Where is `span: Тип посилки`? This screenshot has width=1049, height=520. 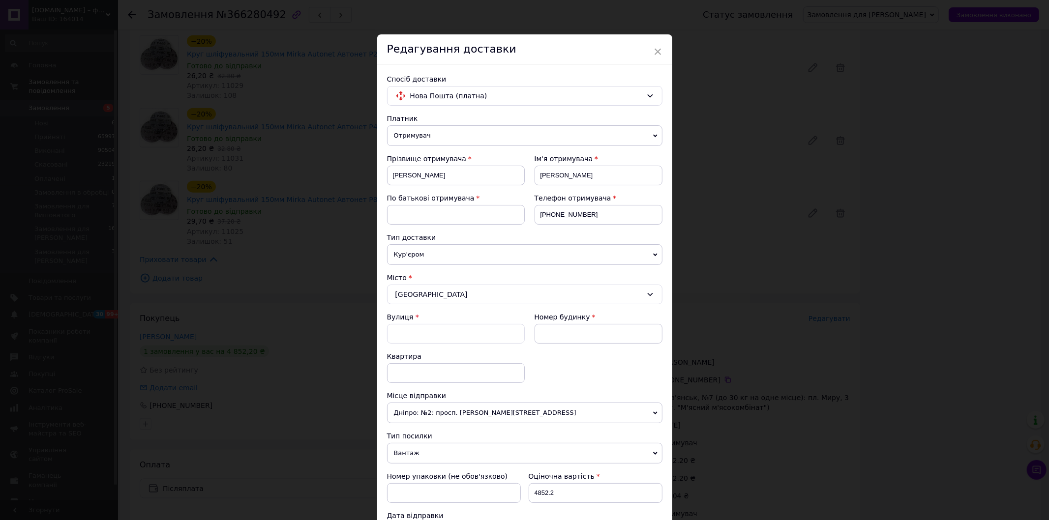 span: Тип посилки is located at coordinates (410, 436).